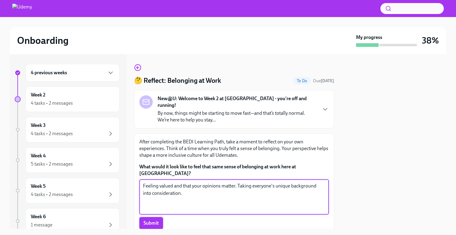 This screenshot has height=235, width=456. Describe the element at coordinates (67, 99) in the screenshot. I see `a: Week 24 tasks • 2 messages` at that location.